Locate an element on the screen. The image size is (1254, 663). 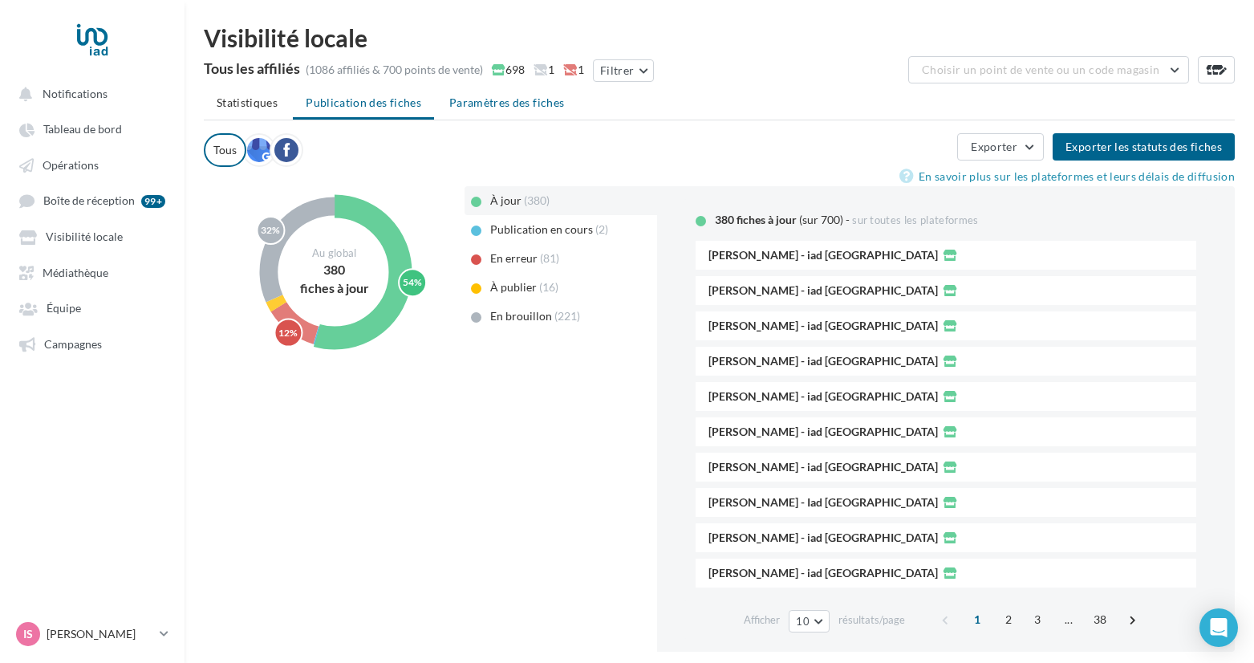
span: Notifications is located at coordinates (75, 93).